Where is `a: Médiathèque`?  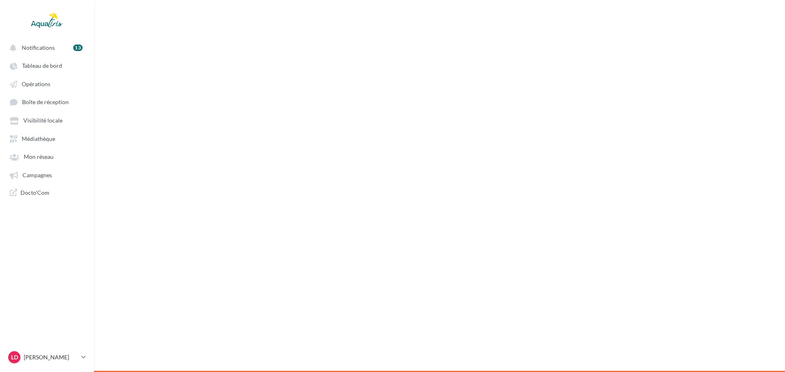
a: Médiathèque is located at coordinates (47, 139).